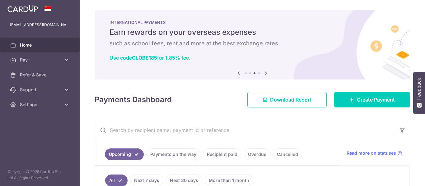 This screenshot has height=186, width=425. Describe the element at coordinates (40, 90) in the screenshot. I see `span: Support` at that location.